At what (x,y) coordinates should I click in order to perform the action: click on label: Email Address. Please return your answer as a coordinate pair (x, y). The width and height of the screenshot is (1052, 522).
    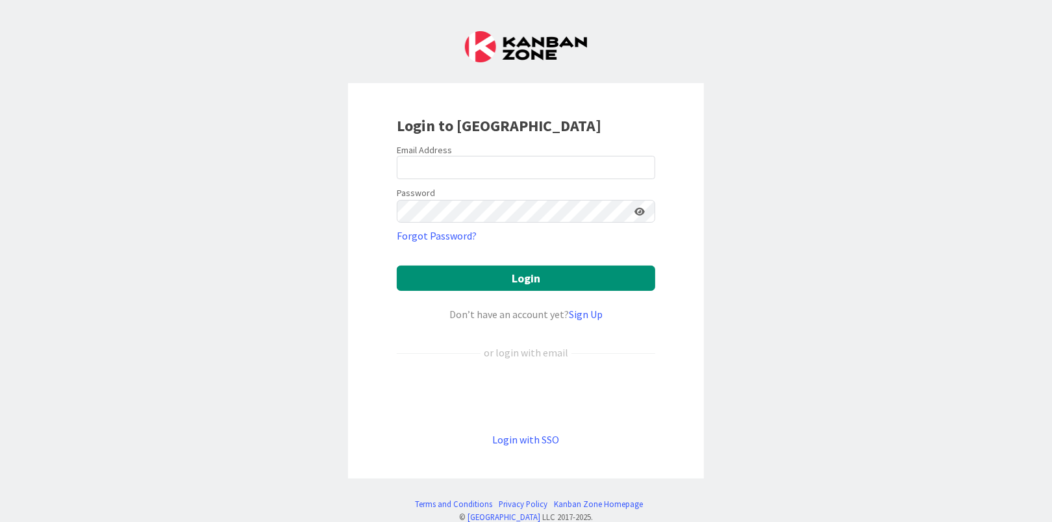
    Looking at the image, I should click on (424, 150).